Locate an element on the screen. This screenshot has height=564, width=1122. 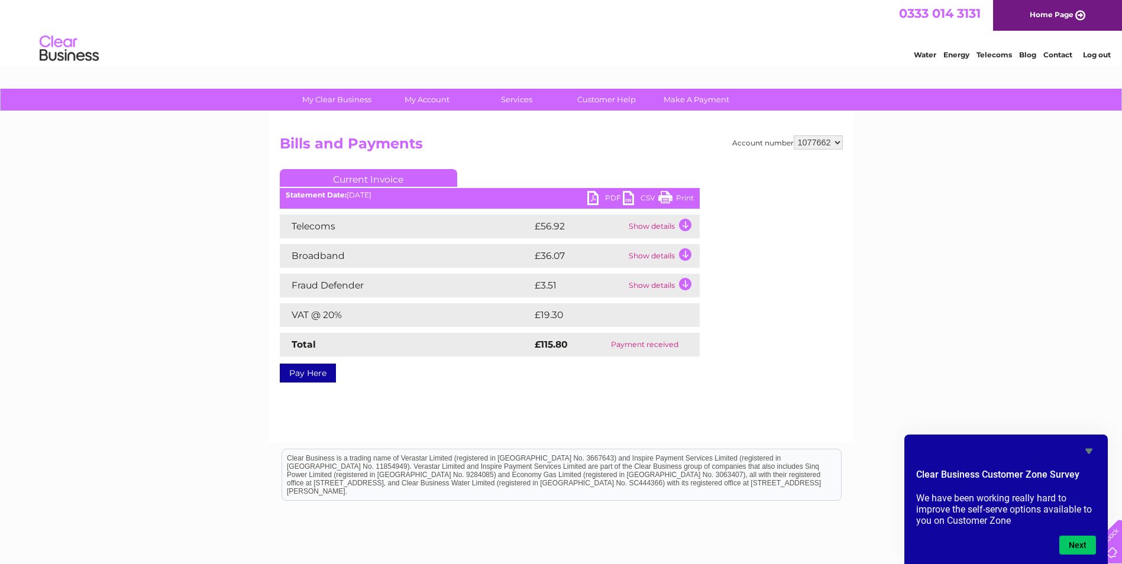
a: Pay Here is located at coordinates (308, 373).